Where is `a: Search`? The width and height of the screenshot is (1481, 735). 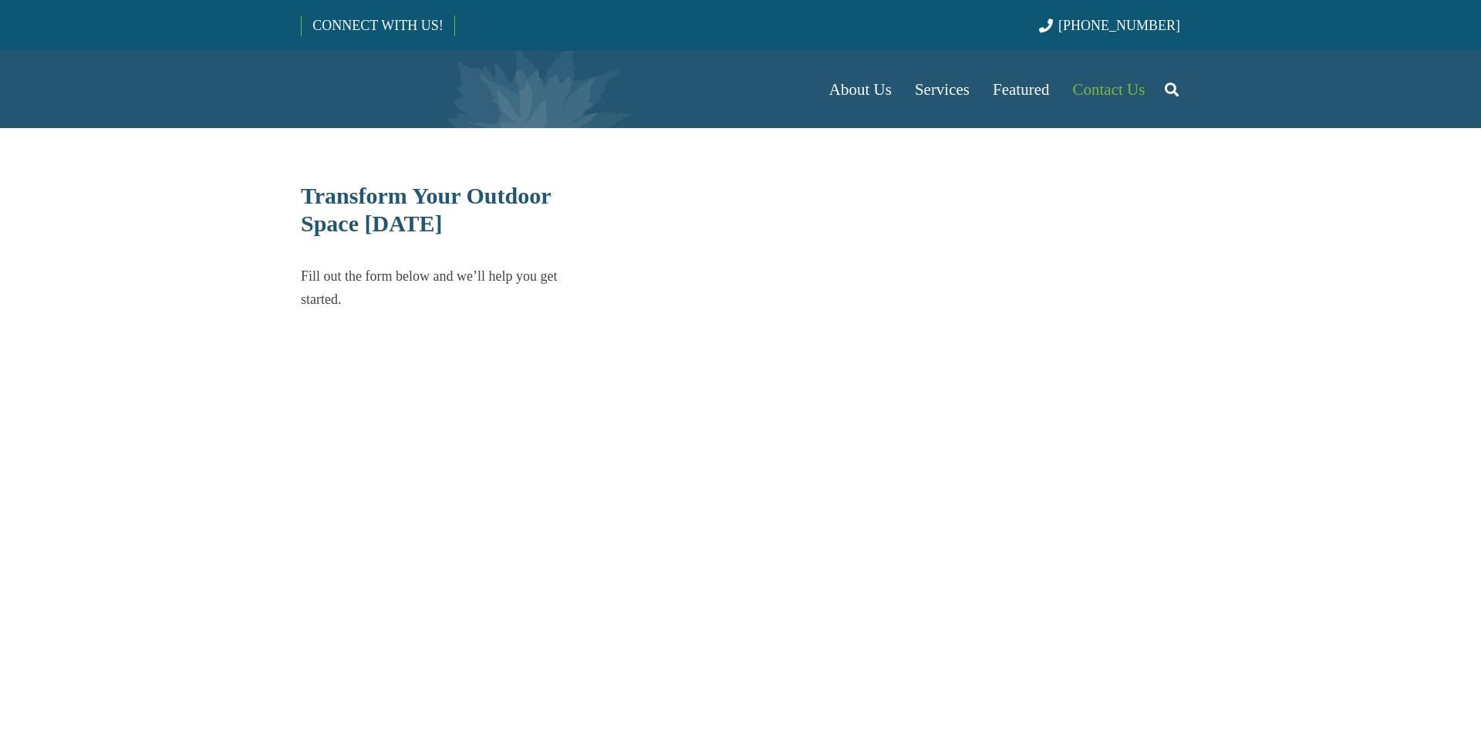
a: Search is located at coordinates (1172, 89).